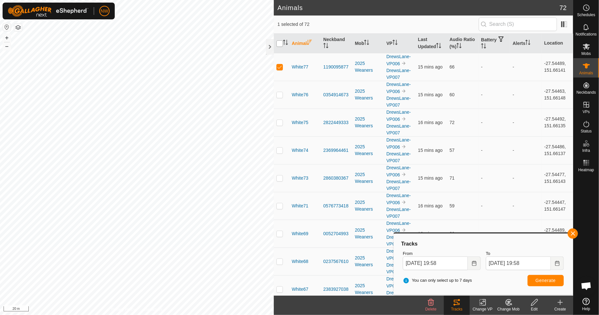 The width and height of the screenshot is (599, 315). Describe the element at coordinates (431, 309) in the screenshot. I see `span: Delete` at that location.